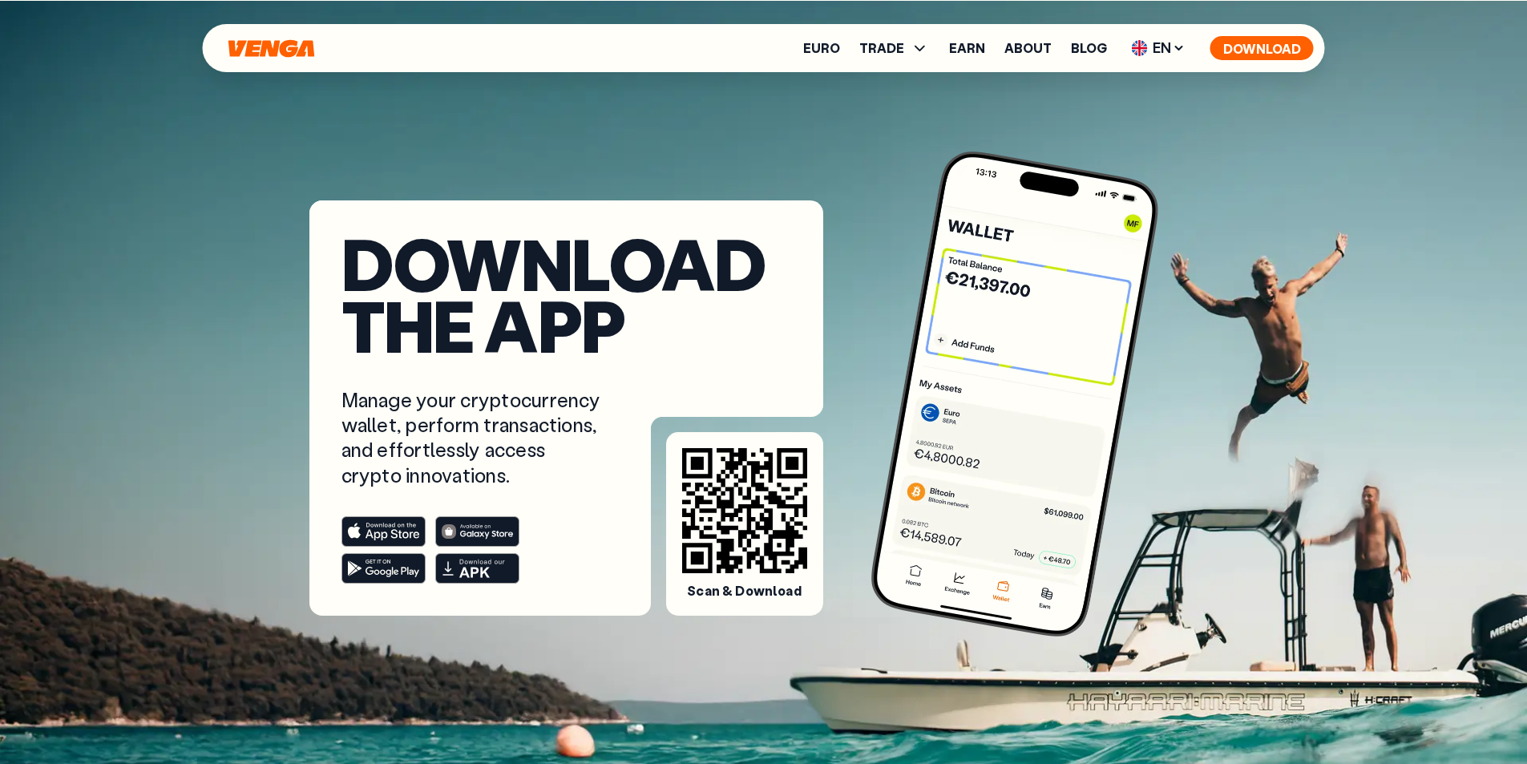 The height and width of the screenshot is (764, 1527). What do you see at coordinates (822, 48) in the screenshot?
I see `a: Euro` at bounding box center [822, 48].